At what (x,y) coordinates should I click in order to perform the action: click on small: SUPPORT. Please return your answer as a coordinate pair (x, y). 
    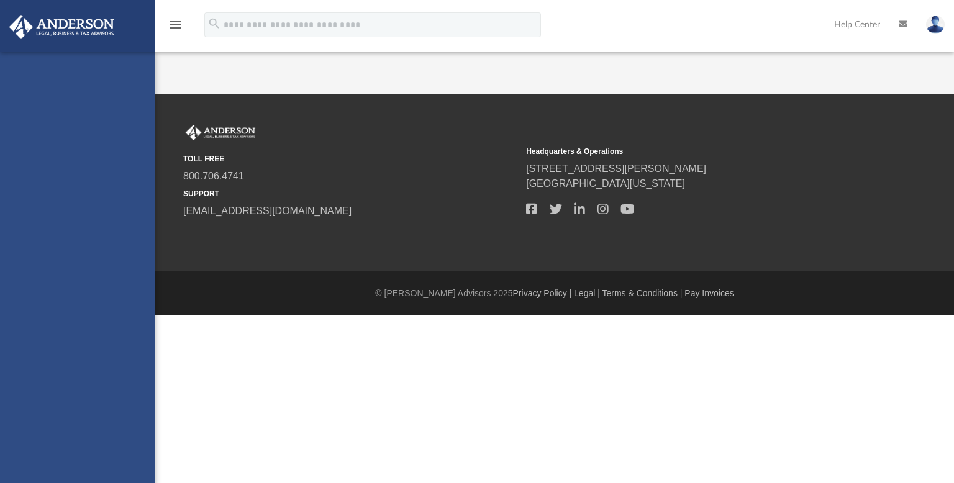
    Looking at the image, I should click on (350, 194).